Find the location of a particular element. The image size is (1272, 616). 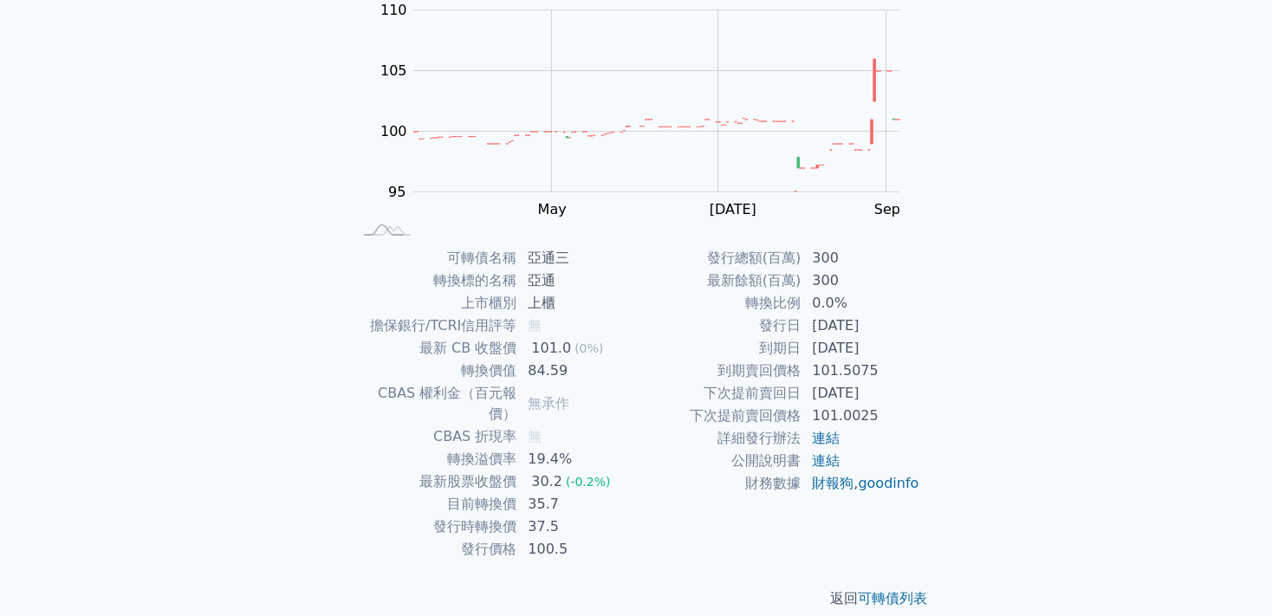

td: 財務數據 is located at coordinates (718, 484).